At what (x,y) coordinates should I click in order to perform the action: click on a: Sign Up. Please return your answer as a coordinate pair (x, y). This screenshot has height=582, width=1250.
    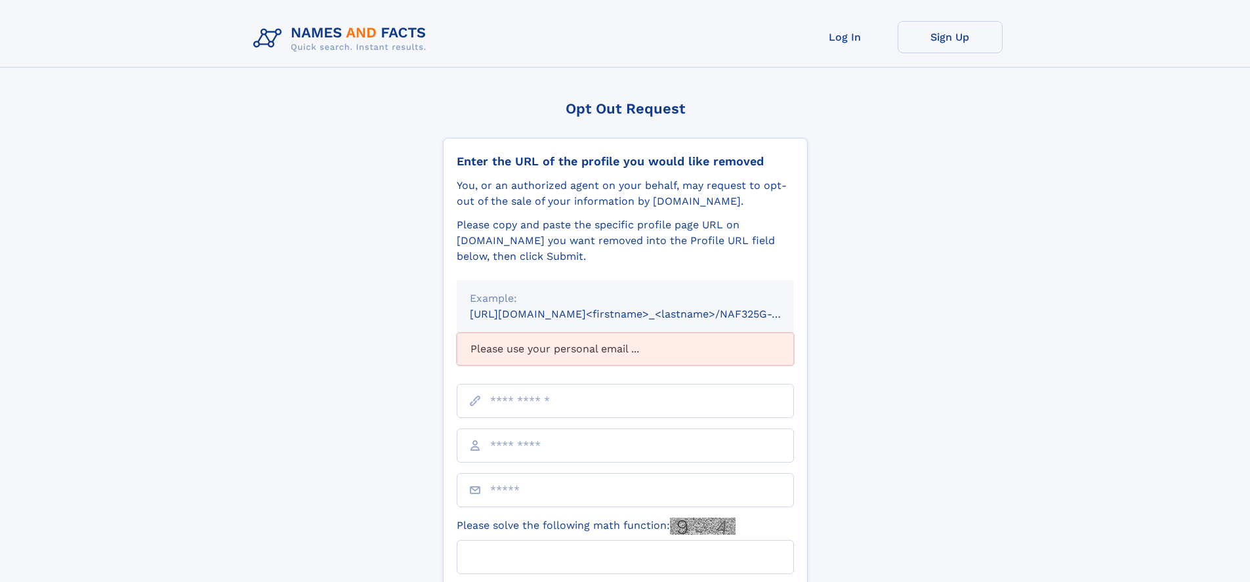
    Looking at the image, I should click on (950, 37).